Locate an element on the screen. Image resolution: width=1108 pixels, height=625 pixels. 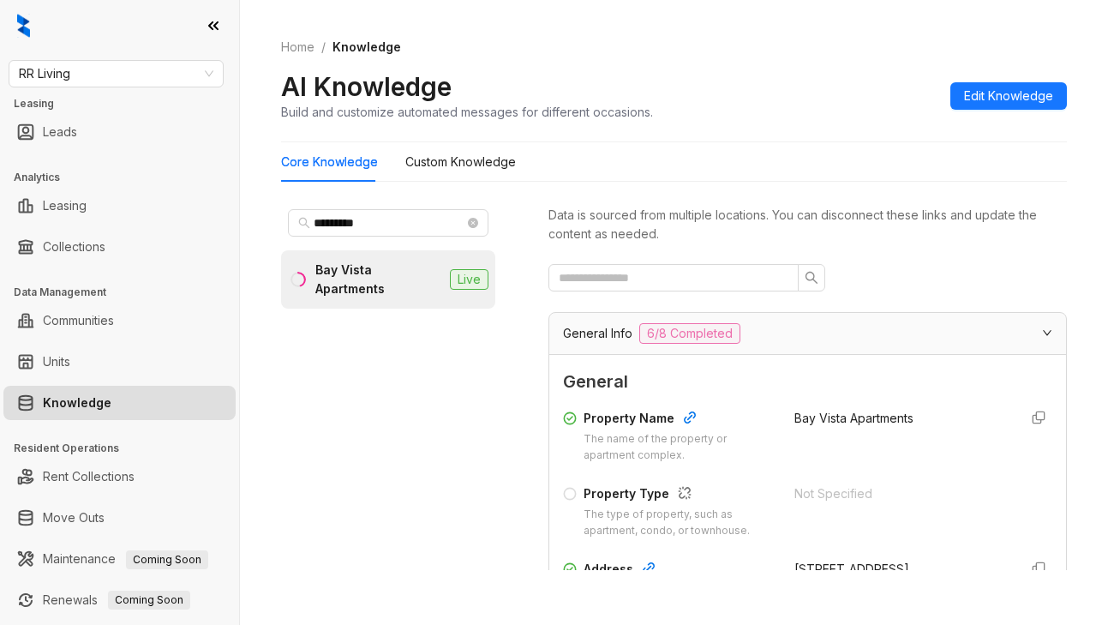
h3: Resident Operations is located at coordinates (126, 448).